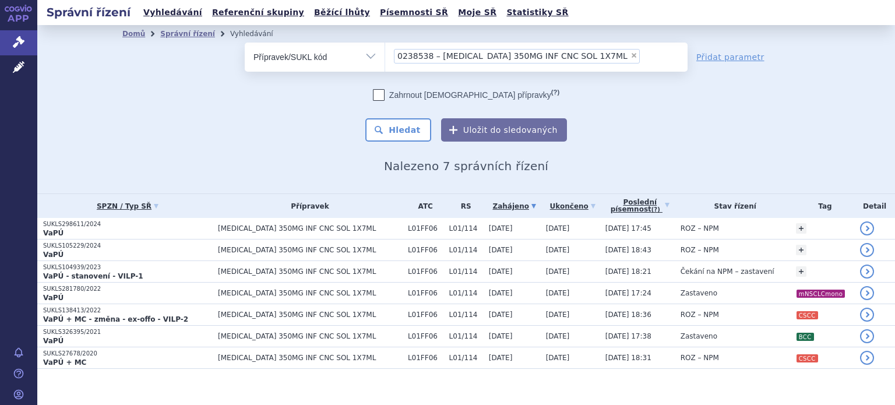  What do you see at coordinates (875, 206) in the screenshot?
I see `th: Detail` at bounding box center [875, 206].